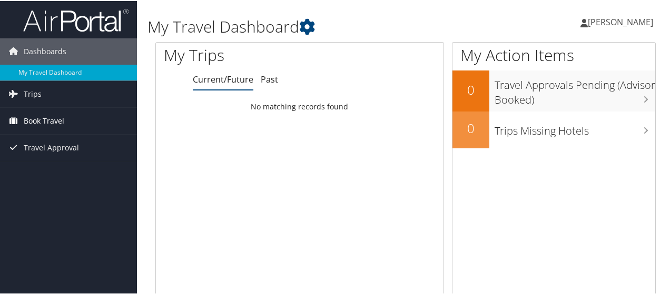 Image resolution: width=670 pixels, height=294 pixels. What do you see at coordinates (51, 147) in the screenshot?
I see `span: Travel Approval` at bounding box center [51, 147].